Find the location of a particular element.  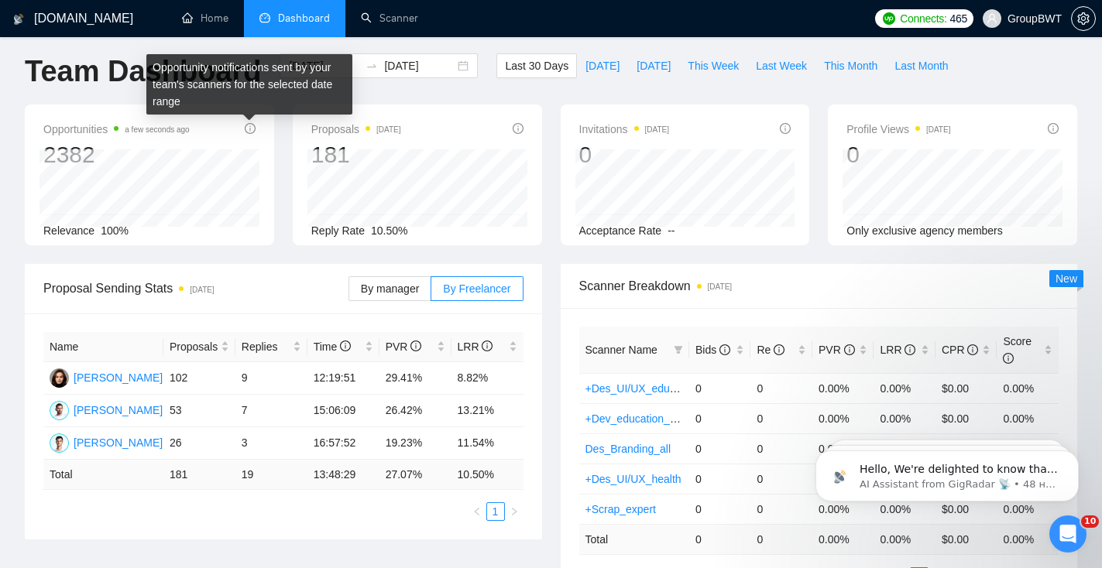

td: 181 is located at coordinates (199, 475).